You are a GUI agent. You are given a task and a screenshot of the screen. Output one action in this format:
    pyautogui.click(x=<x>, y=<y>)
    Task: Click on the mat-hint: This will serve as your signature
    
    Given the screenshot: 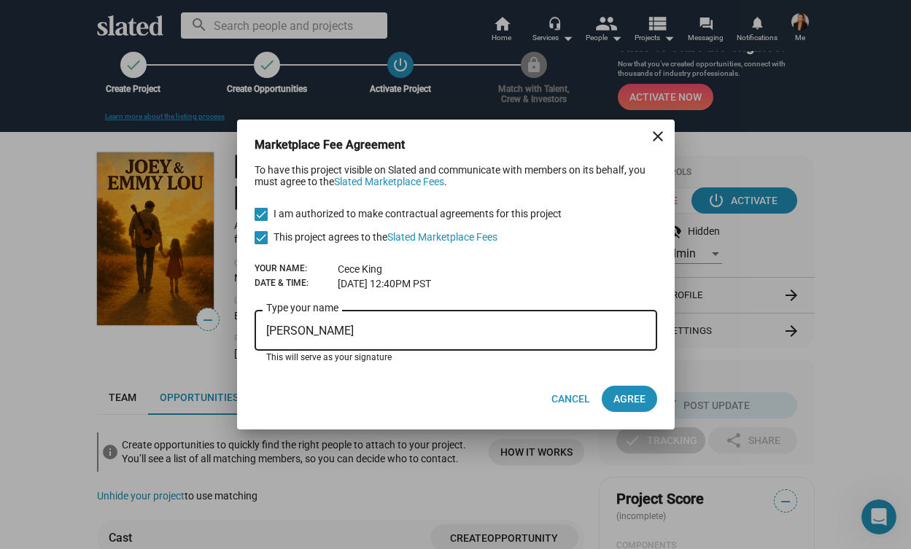 What is the action you would take?
    pyautogui.click(x=329, y=358)
    